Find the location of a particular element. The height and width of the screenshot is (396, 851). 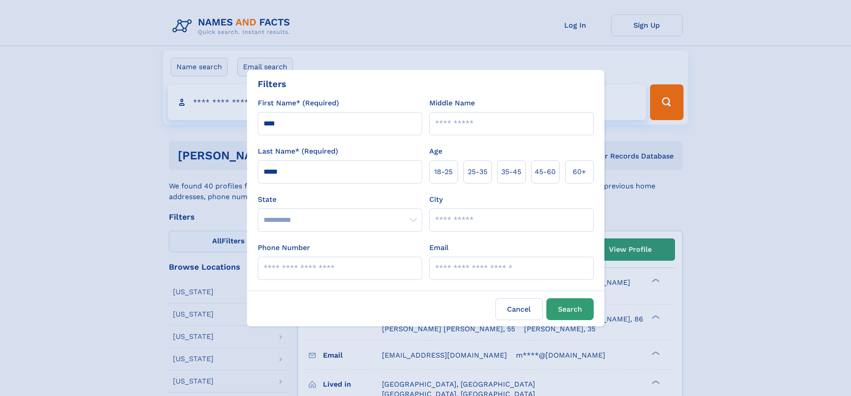

label: Email is located at coordinates (439, 248).